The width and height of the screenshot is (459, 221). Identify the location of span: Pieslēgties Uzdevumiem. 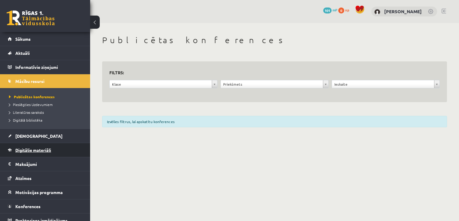
(31, 105).